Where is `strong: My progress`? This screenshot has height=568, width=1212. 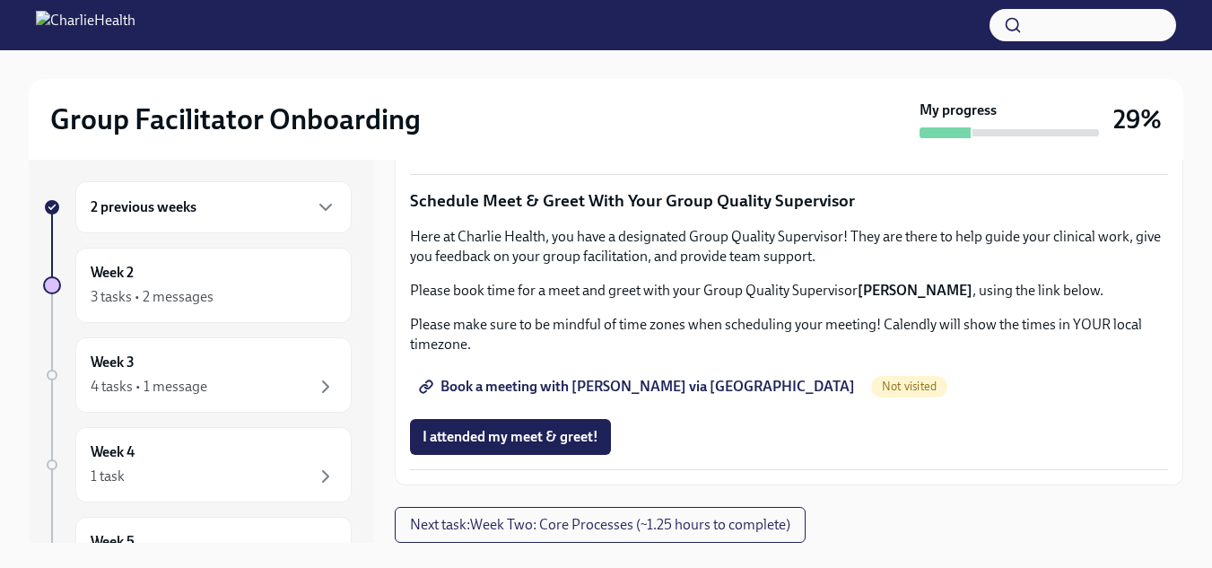
strong: My progress is located at coordinates (958, 110).